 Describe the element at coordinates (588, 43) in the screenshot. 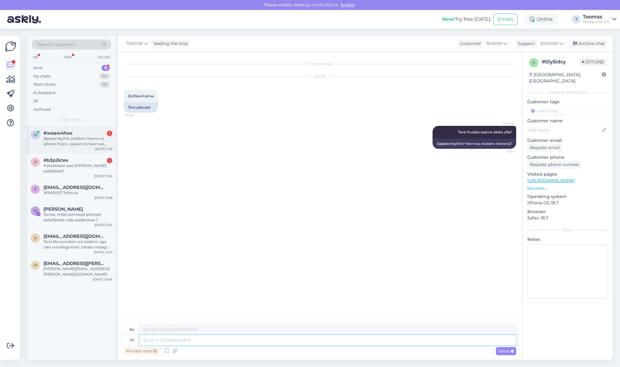

I see `div: Archive chat` at that location.